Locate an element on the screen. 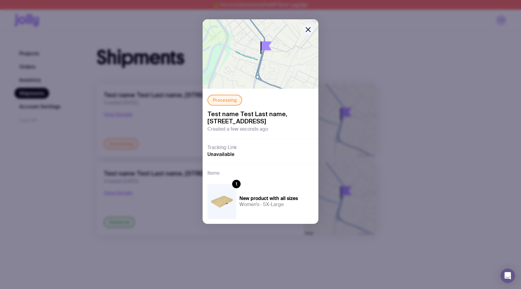 This screenshot has height=289, width=521. span: Unavailable is located at coordinates (221, 154).